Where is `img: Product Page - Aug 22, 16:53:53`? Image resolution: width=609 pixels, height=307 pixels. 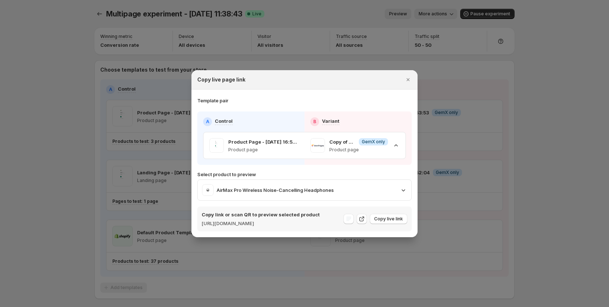 img: Product Page - Aug 22, 16:53:53 is located at coordinates (217, 145).